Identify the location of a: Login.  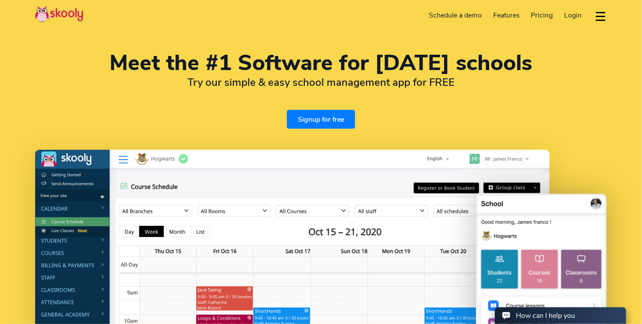
(572, 15).